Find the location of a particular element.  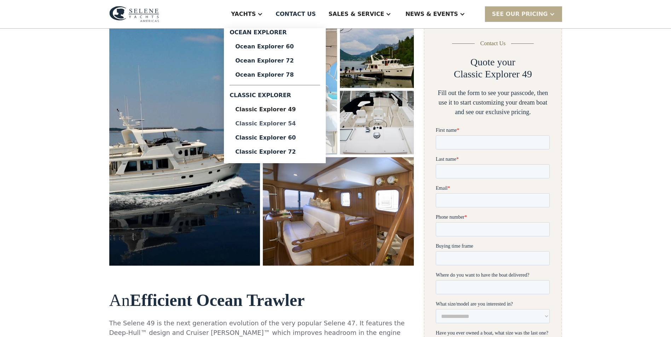

a: Ocean Explorer 60 is located at coordinates (275, 47).